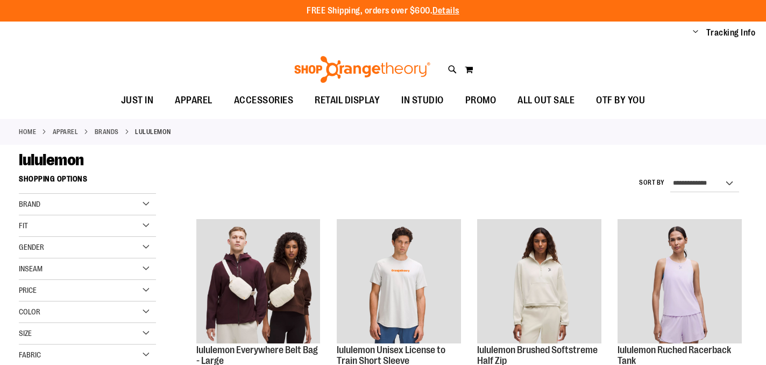 Image resolution: width=766 pixels, height=365 pixels. What do you see at coordinates (481, 100) in the screenshot?
I see `span: PROMO` at bounding box center [481, 100].